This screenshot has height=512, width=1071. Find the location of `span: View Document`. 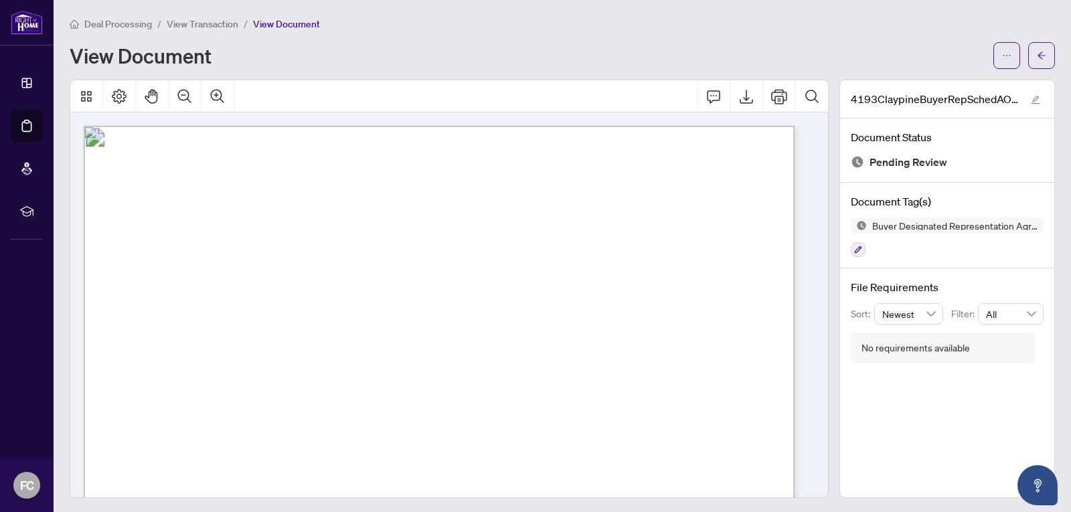

span: View Document is located at coordinates (286, 24).